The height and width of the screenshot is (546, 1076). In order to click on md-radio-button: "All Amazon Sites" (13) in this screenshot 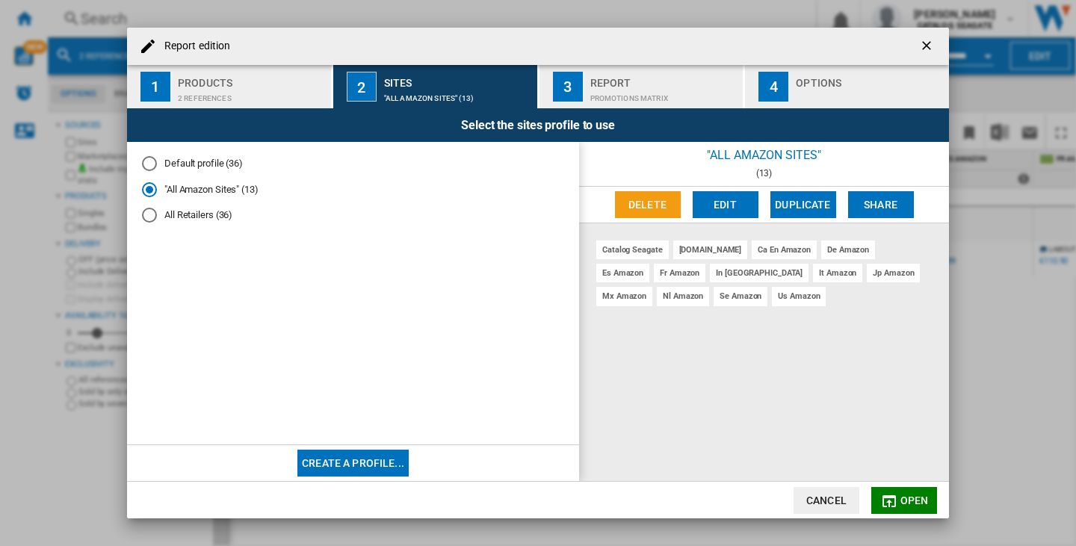, I will do `click(353, 189)`.